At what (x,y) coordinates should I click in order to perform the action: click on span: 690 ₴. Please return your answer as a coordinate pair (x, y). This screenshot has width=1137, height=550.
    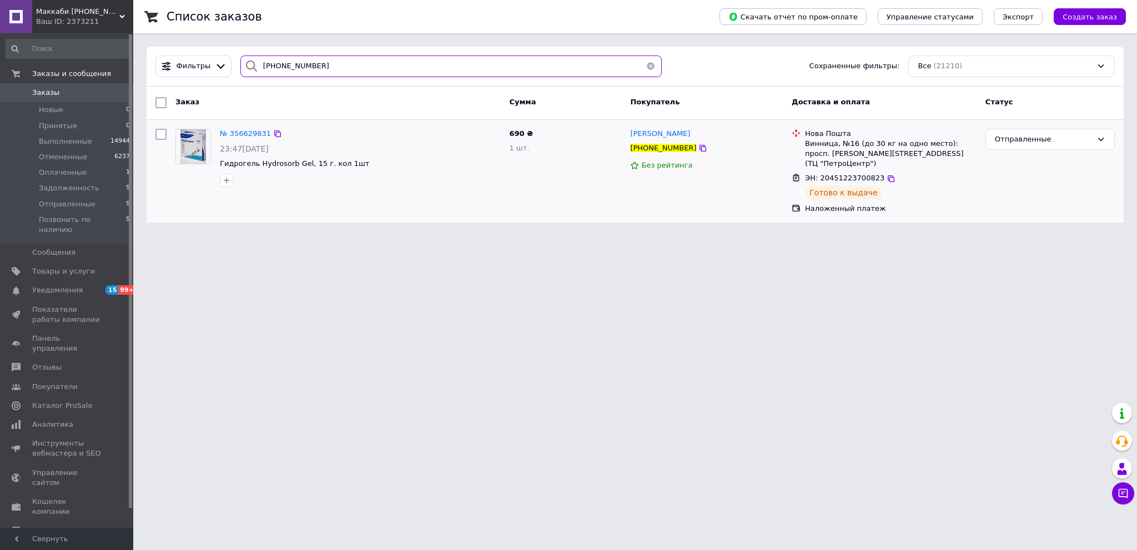
    Looking at the image, I should click on (521, 133).